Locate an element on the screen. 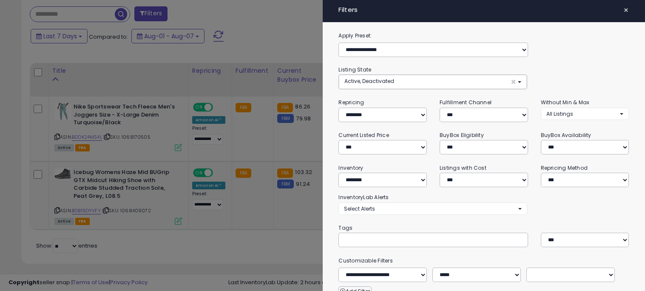  h4: Filters is located at coordinates (484, 10).